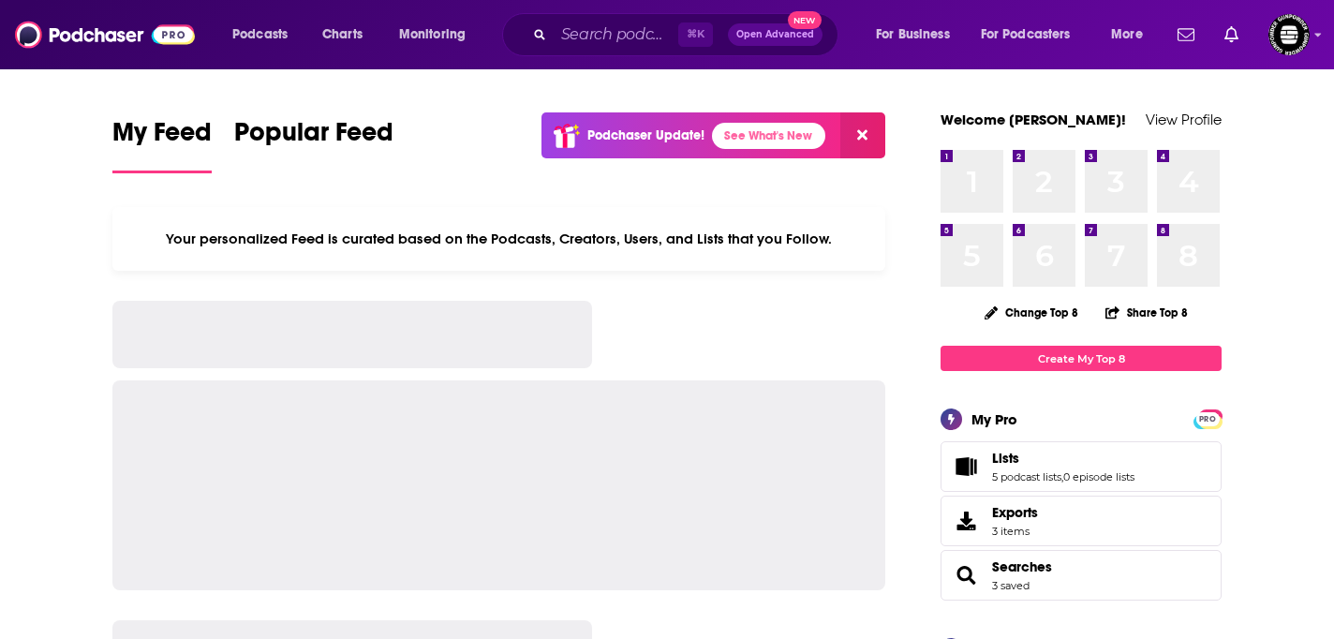  I want to click on span: Podcasts, so click(260, 35).